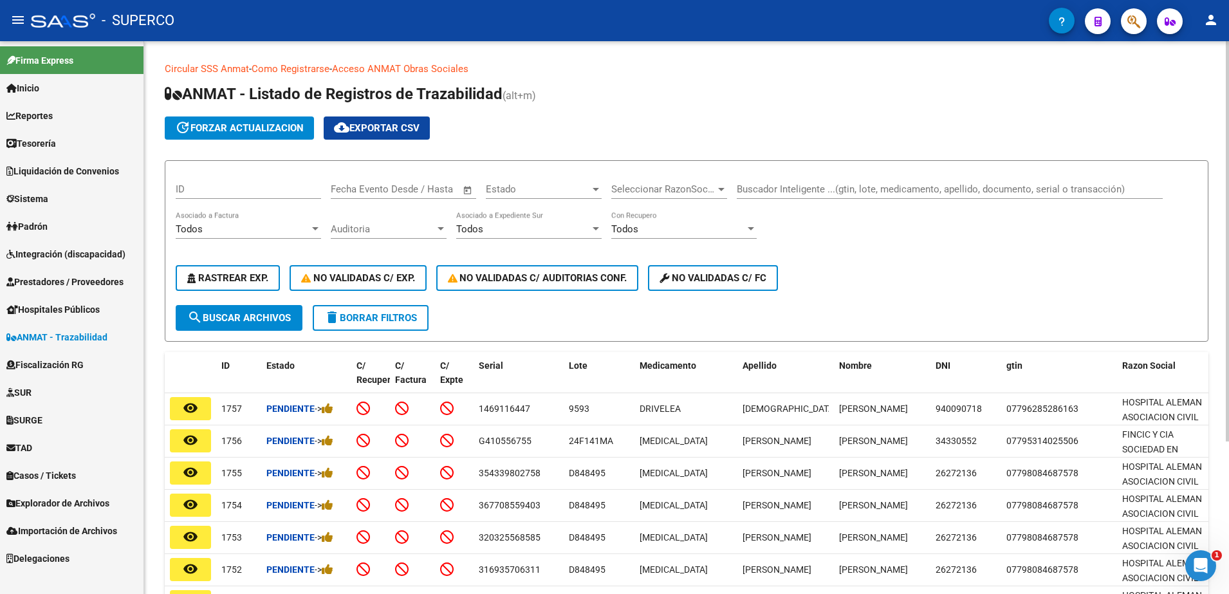  What do you see at coordinates (956, 441) in the screenshot?
I see `span: 34330552` at bounding box center [956, 441].